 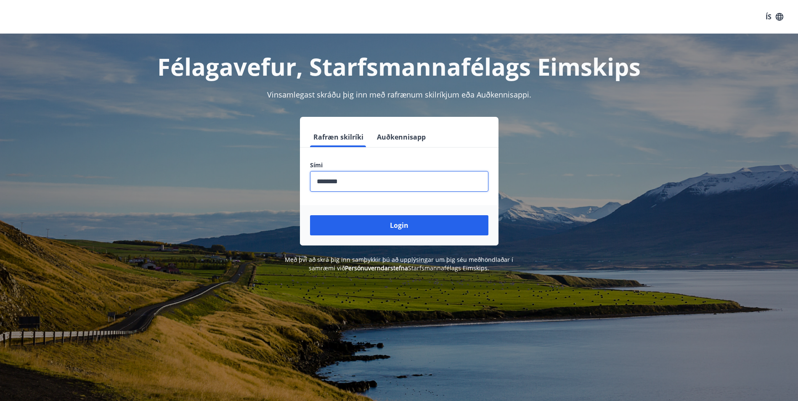 I want to click on label: Sími, so click(x=399, y=165).